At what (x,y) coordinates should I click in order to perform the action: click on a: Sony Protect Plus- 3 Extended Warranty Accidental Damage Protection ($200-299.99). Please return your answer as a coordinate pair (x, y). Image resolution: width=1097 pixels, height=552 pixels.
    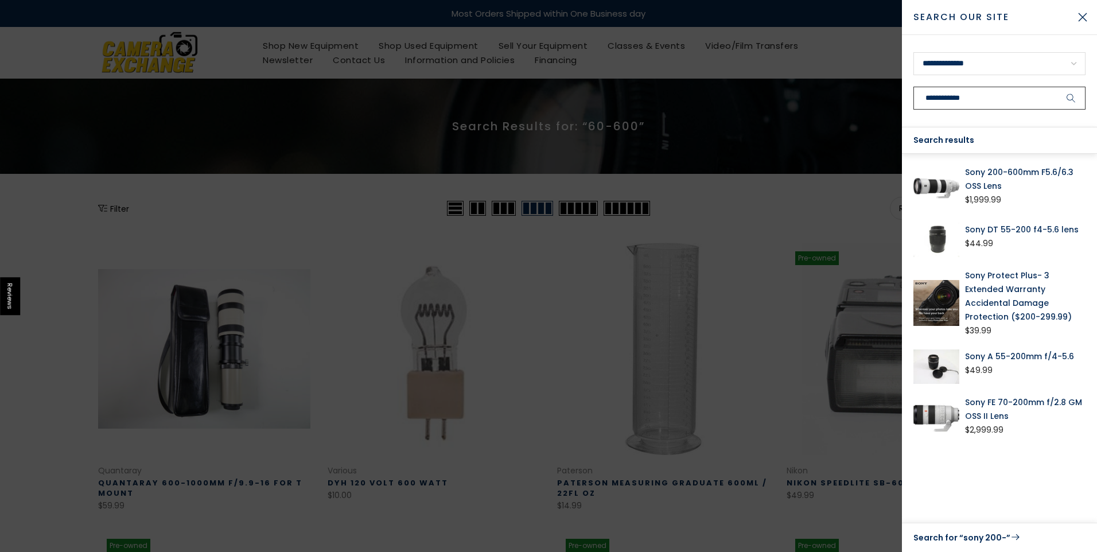
    Looking at the image, I should click on (1025, 296).